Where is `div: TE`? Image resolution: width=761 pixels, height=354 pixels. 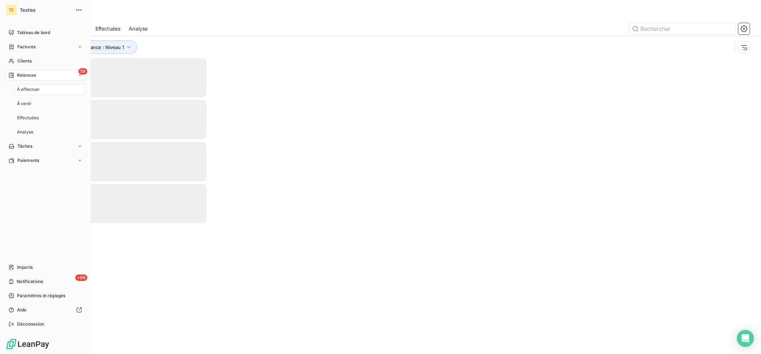 div: TE is located at coordinates (11, 10).